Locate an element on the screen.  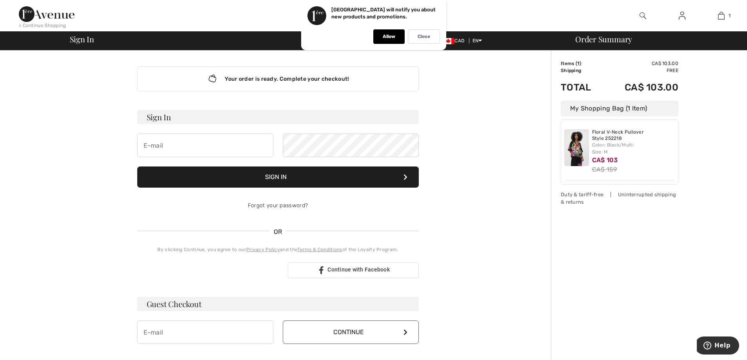
a: Forgot your password? is located at coordinates (278, 206).